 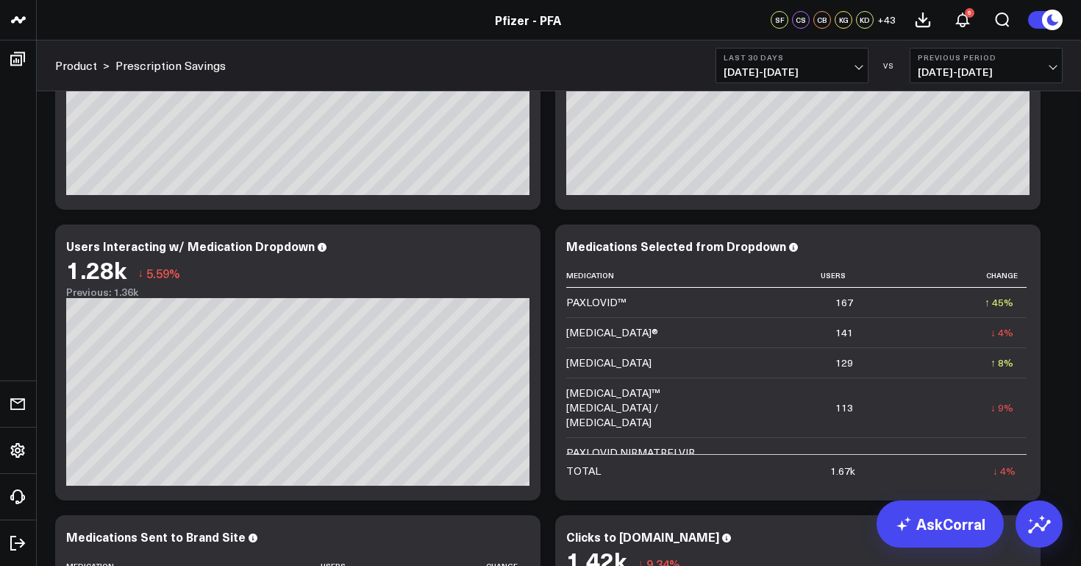 What do you see at coordinates (528, 20) in the screenshot?
I see `a: Pfizer - PFA` at bounding box center [528, 20].